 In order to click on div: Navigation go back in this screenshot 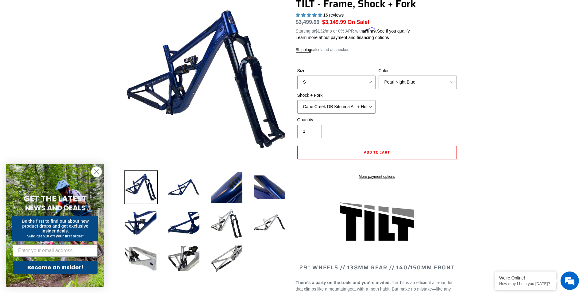, I will do `click(11, 38)`.